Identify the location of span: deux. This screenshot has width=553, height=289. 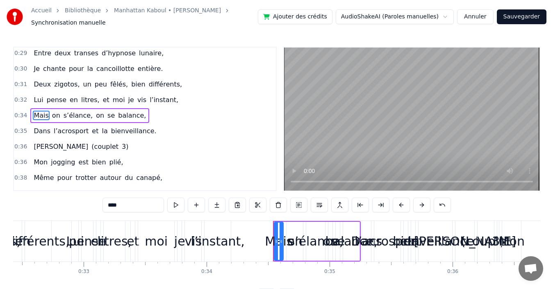
(63, 53).